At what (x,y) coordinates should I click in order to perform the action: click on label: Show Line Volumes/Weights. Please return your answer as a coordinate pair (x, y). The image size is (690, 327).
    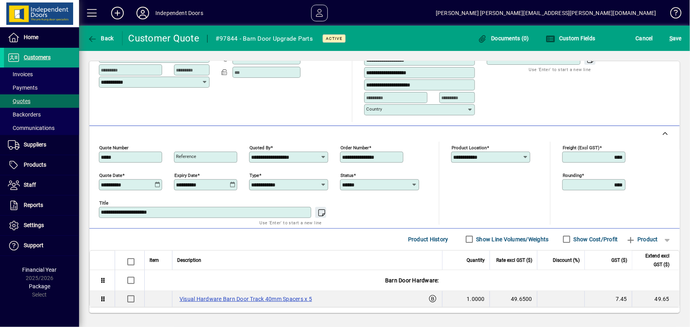
    Looking at the image, I should click on (512, 240).